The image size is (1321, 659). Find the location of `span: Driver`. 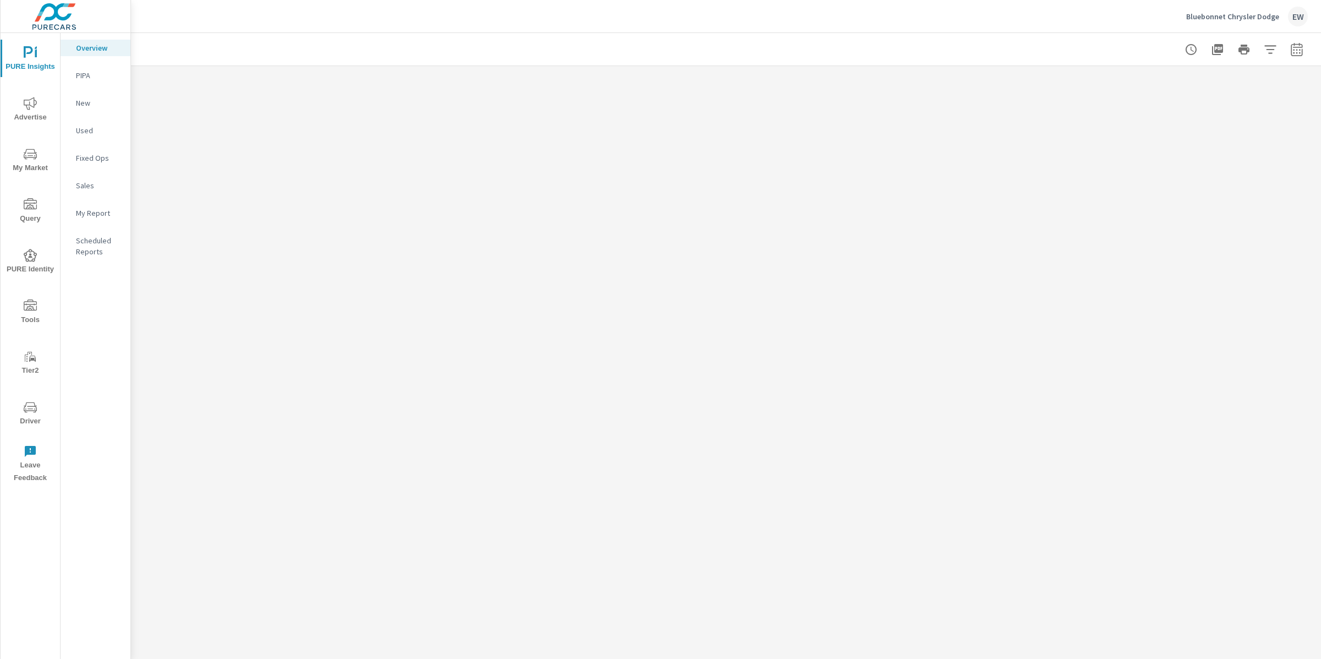

span: Driver is located at coordinates (30, 414).